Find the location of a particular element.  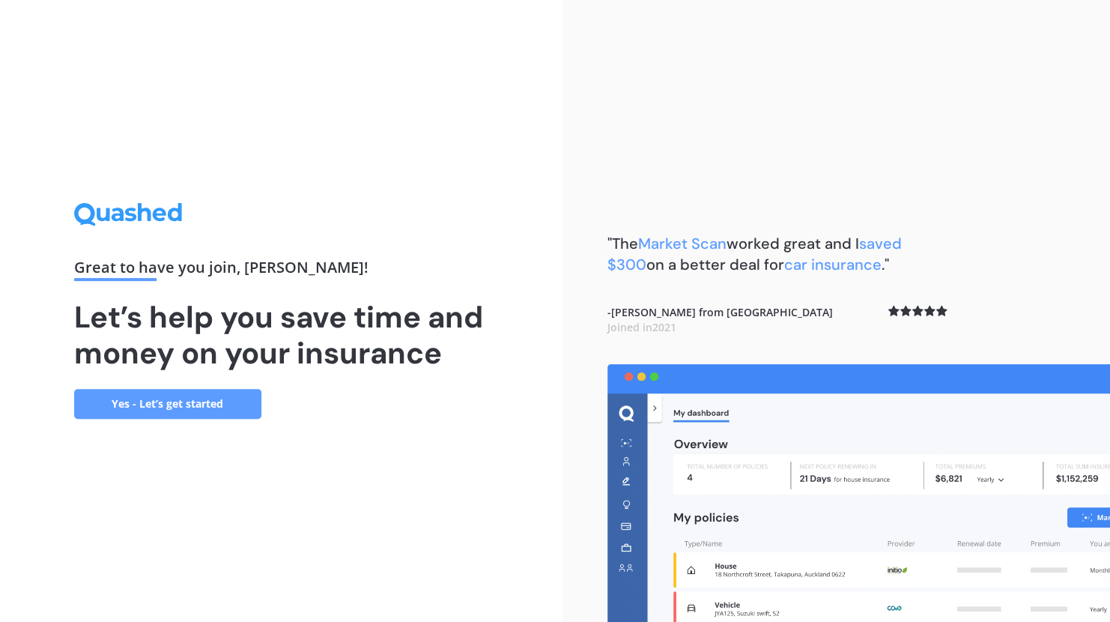

span: saved $300 is located at coordinates (754, 254).